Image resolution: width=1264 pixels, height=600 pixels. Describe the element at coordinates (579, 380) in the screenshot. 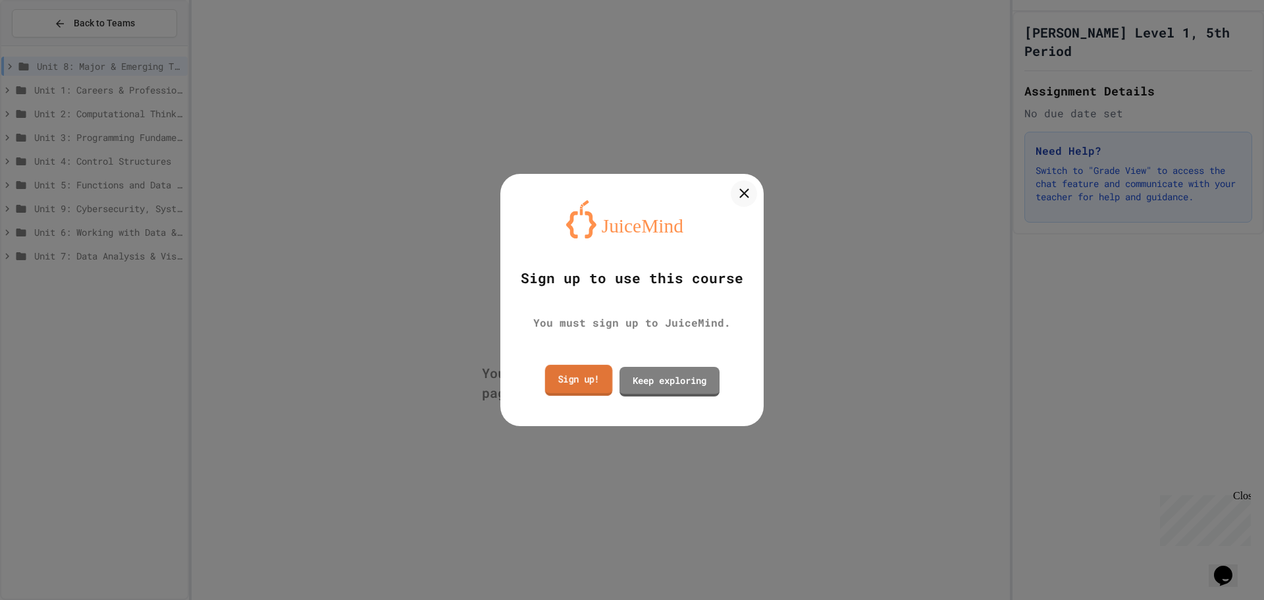

I see `a: Sign up!` at that location.